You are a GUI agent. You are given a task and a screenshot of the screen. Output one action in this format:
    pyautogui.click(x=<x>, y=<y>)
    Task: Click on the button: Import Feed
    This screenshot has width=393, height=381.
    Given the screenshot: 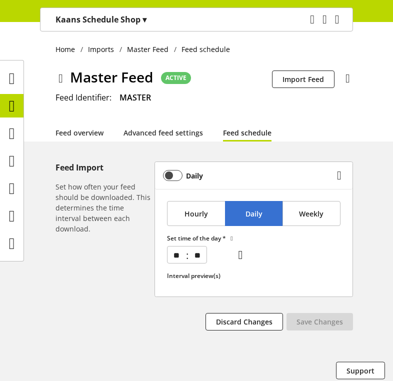 What is the action you would take?
    pyautogui.click(x=303, y=79)
    